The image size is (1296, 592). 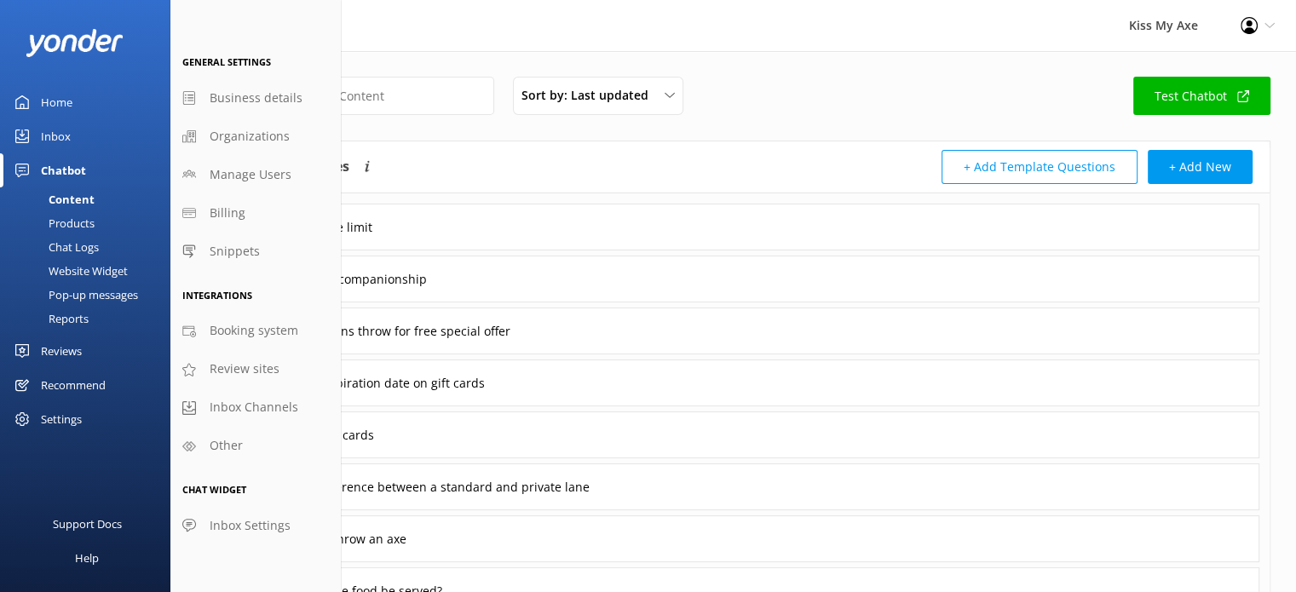 I want to click on a: Products, so click(x=90, y=223).